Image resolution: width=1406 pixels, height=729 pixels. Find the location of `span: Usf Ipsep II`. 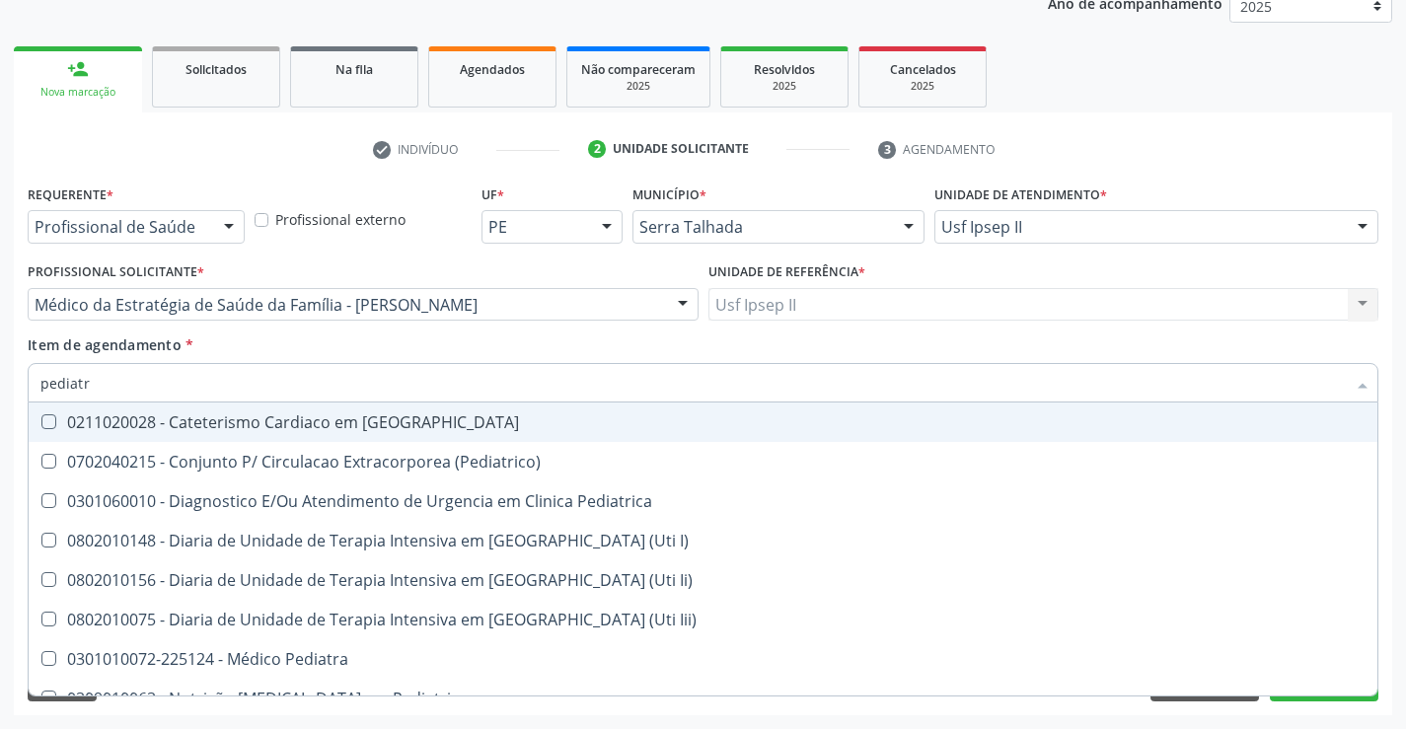

span: Usf Ipsep II is located at coordinates (1140, 227).